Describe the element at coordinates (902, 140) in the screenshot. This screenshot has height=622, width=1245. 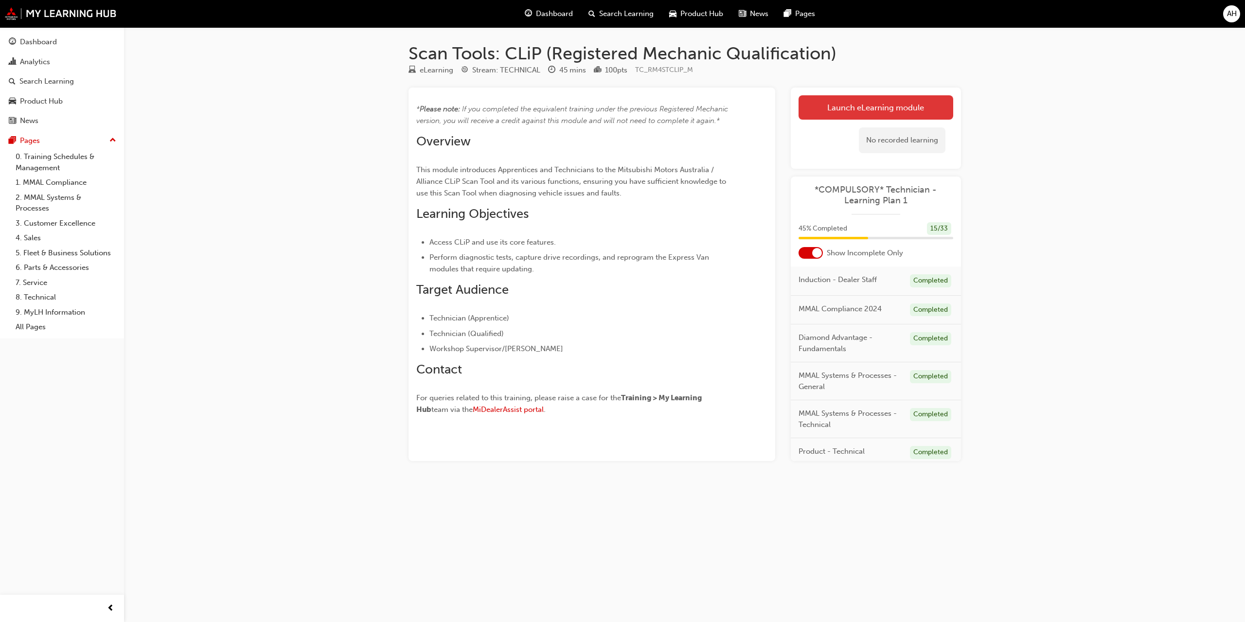
I see `div: No recorded learning` at that location.